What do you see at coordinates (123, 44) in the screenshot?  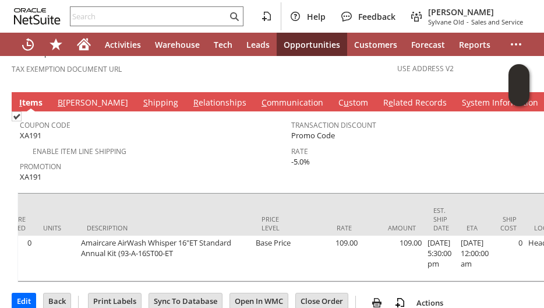 I see `span: Activities` at bounding box center [123, 44].